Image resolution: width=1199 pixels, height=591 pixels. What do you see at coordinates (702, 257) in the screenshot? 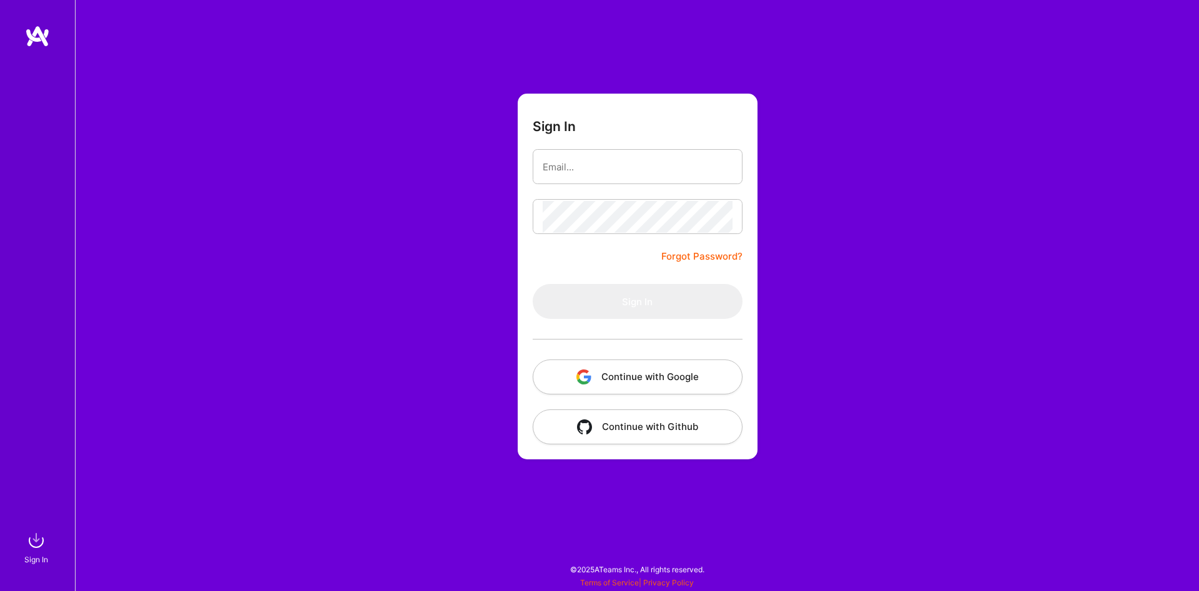
I see `a: Forgot Password?` at bounding box center [702, 257].